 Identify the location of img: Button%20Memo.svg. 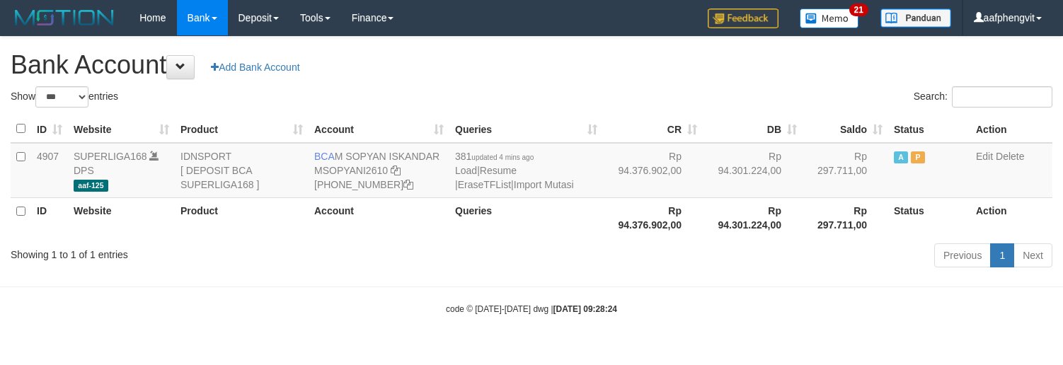
(829, 18).